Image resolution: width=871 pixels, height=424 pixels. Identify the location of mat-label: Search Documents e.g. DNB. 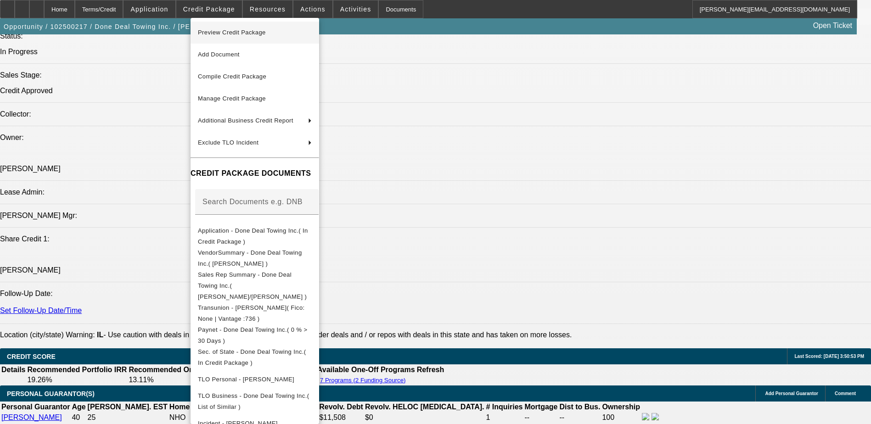
(253, 202).